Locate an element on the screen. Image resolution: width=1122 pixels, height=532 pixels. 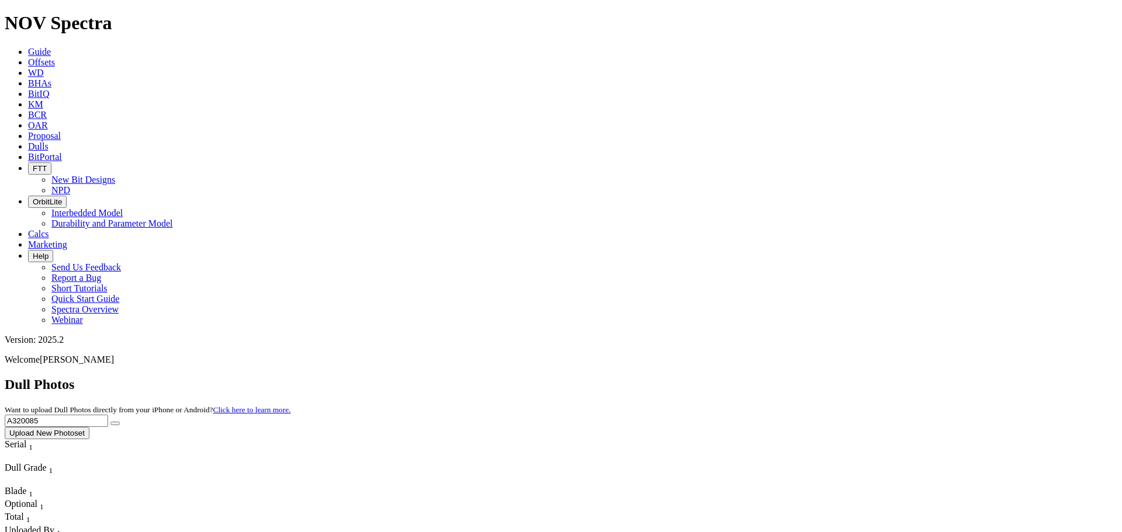
span: Help is located at coordinates (40, 256).